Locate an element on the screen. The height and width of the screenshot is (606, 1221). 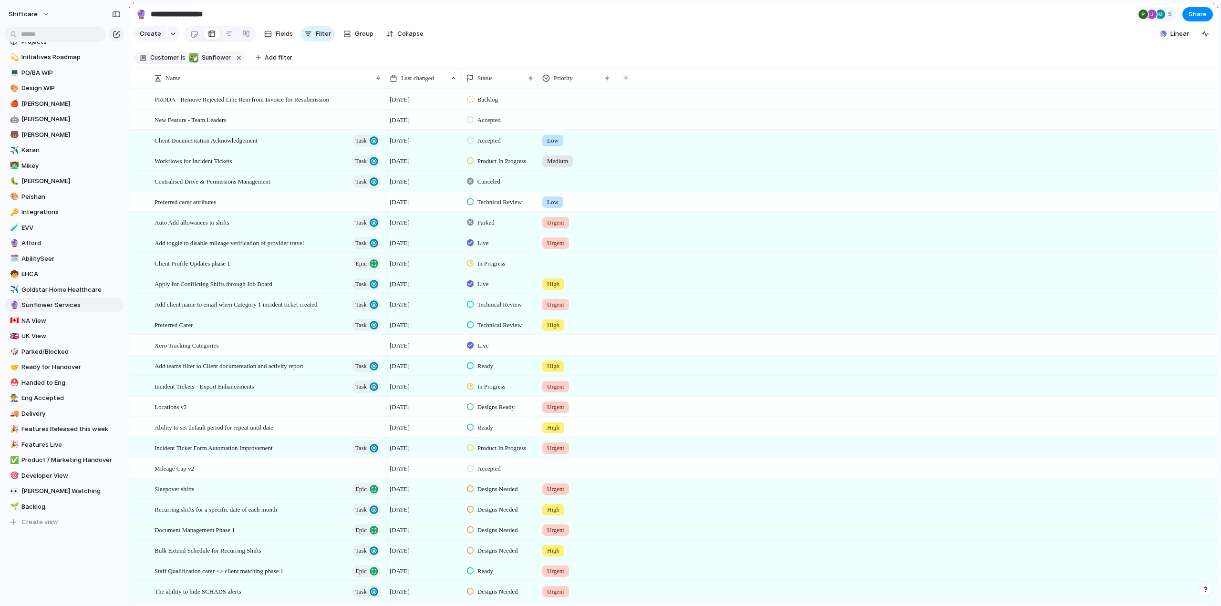
span: Filter is located at coordinates (323, 34).